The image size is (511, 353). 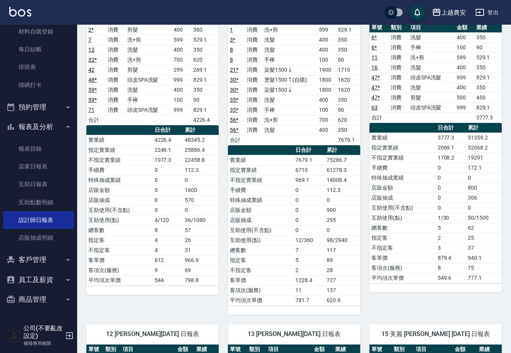 I want to click on button: 登出, so click(x=487, y=12).